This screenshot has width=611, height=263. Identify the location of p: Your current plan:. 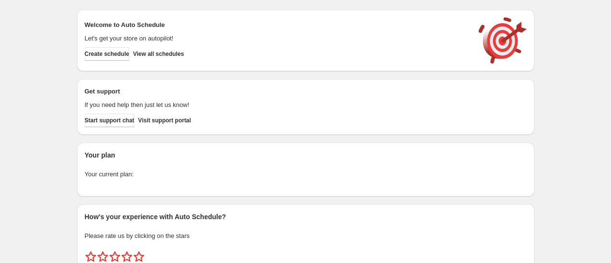
(306, 174).